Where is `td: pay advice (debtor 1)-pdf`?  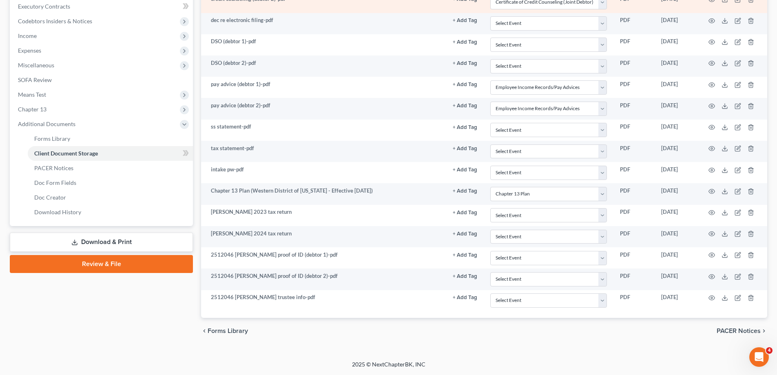
td: pay advice (debtor 1)-pdf is located at coordinates (323, 87).